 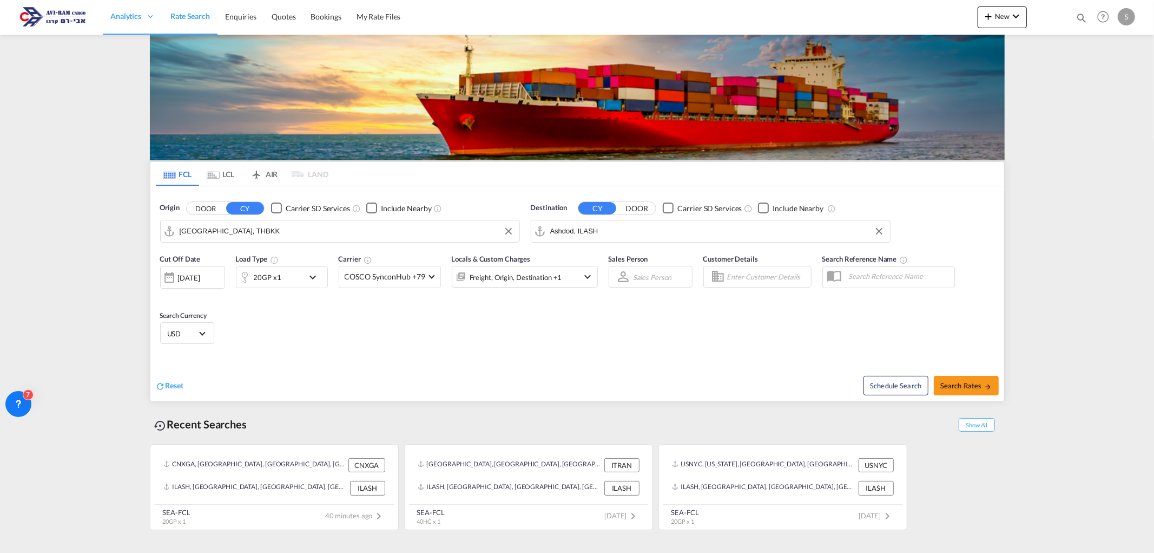 I want to click on div: CNXGA, Xingang, China, Greater China & Far East Asia, Asia Pacific, so click(x=254, y=465).